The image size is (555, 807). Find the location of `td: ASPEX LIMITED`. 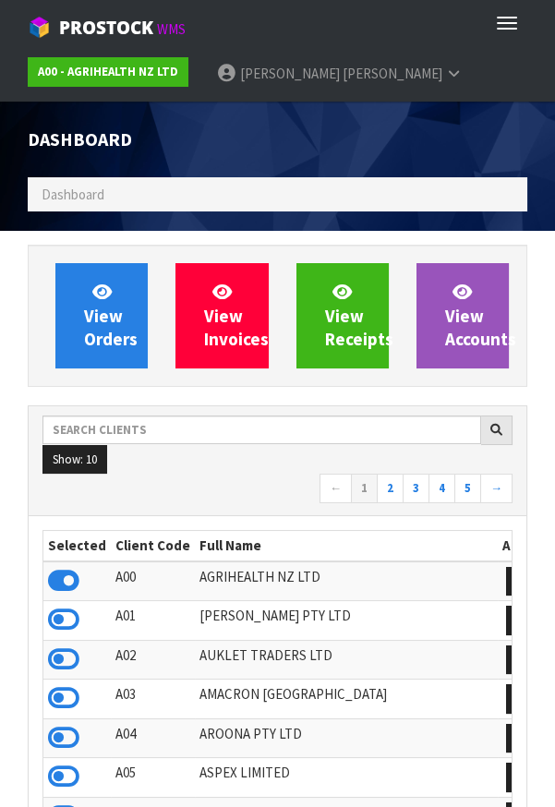

td: ASPEX LIMITED is located at coordinates (346, 777).